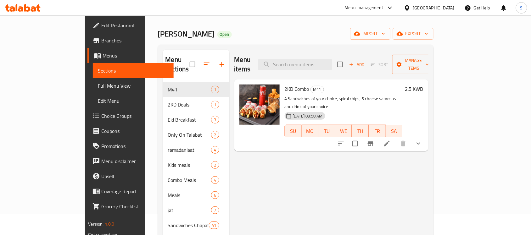  I want to click on div: ramadaniaat4, so click(196, 150).